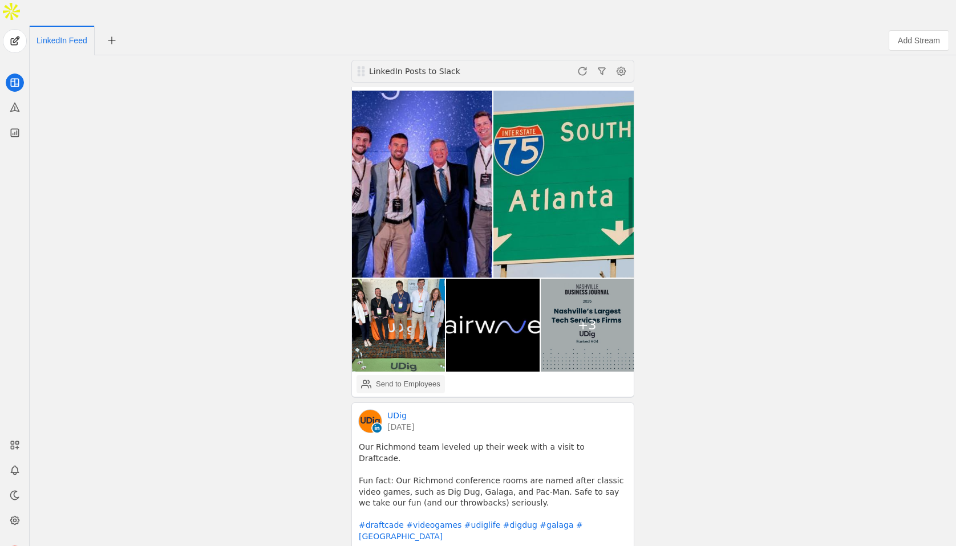 The image size is (956, 546). I want to click on a: #galaga, so click(556, 525).